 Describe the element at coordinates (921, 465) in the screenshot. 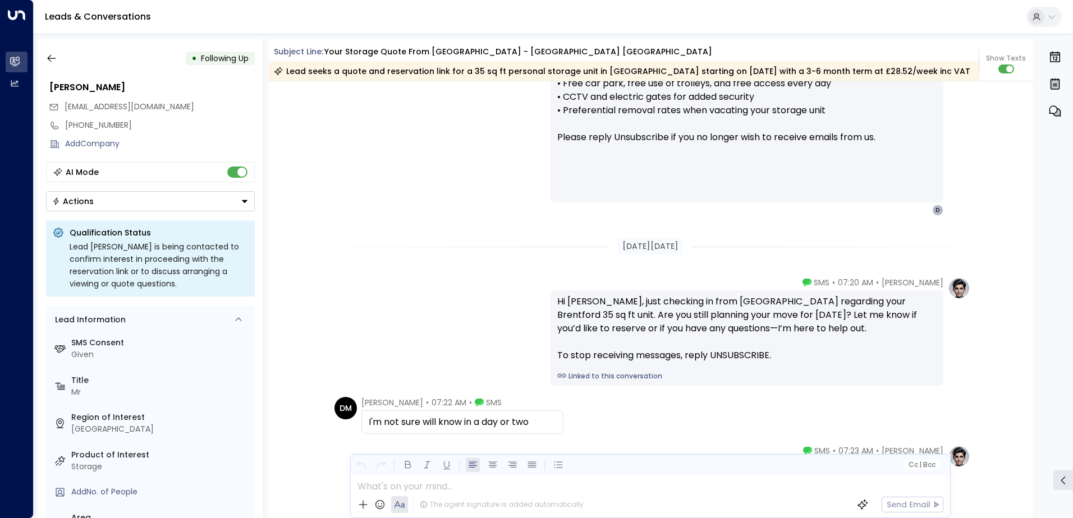

I see `button: Cc|Bcc` at that location.